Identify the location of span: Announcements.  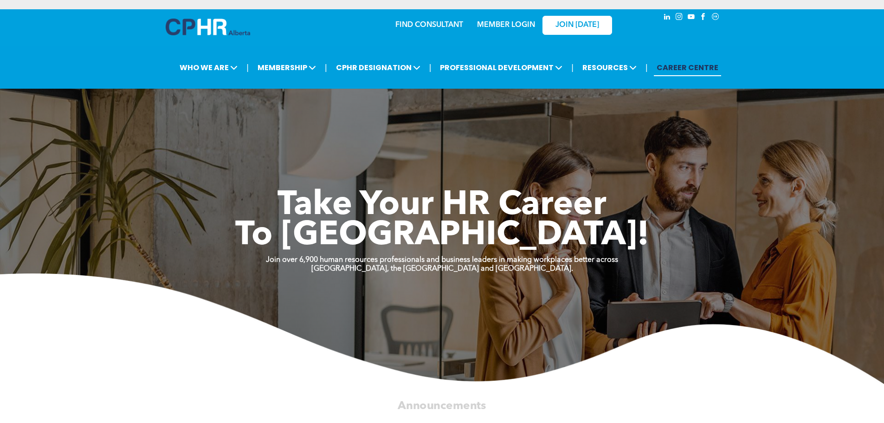
(442, 406).